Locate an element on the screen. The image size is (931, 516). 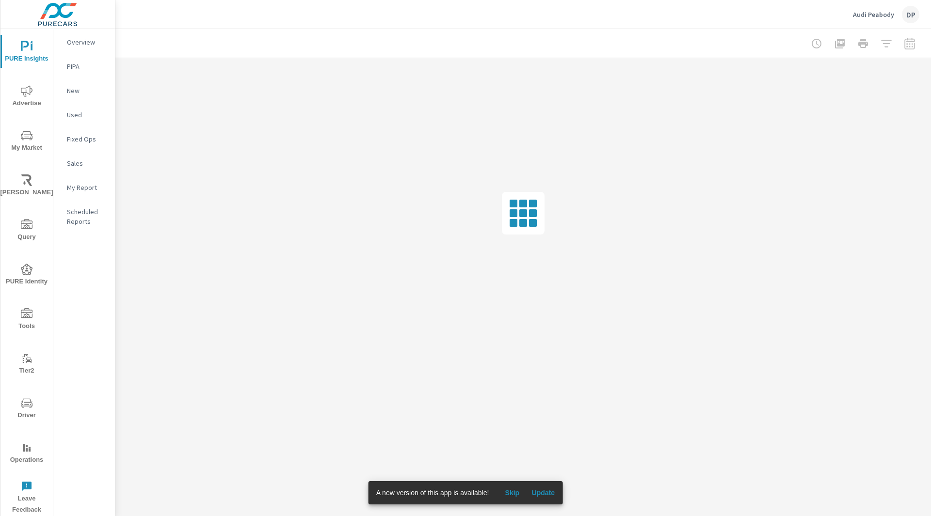
div: Scheduled Reports is located at coordinates (84, 217).